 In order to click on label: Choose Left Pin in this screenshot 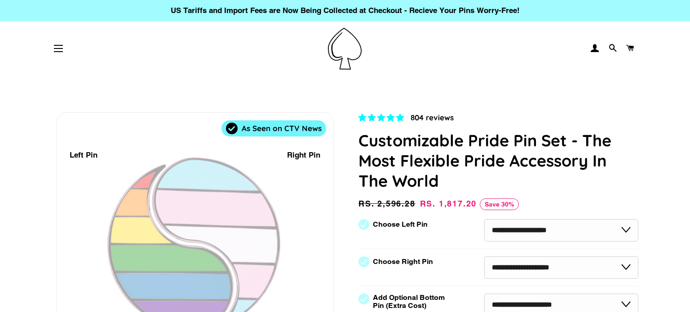, I will do `click(400, 225)`.